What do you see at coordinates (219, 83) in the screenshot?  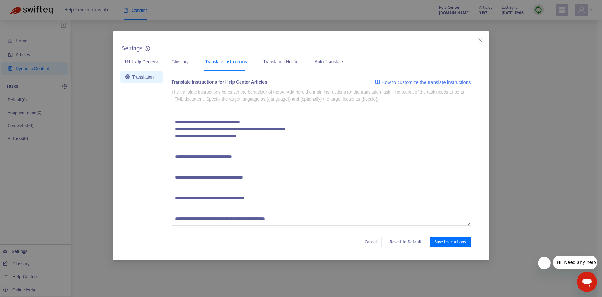 I see `div: Translate Instructions for Help Center Articles` at bounding box center [219, 83].